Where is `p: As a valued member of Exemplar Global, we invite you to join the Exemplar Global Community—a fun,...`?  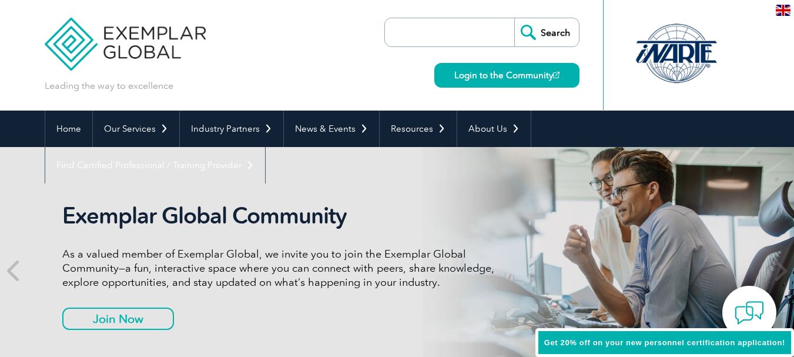 p: As a valued member of Exemplar Global, we invite you to join the Exemplar Global Community—a fun,... is located at coordinates (283, 268).